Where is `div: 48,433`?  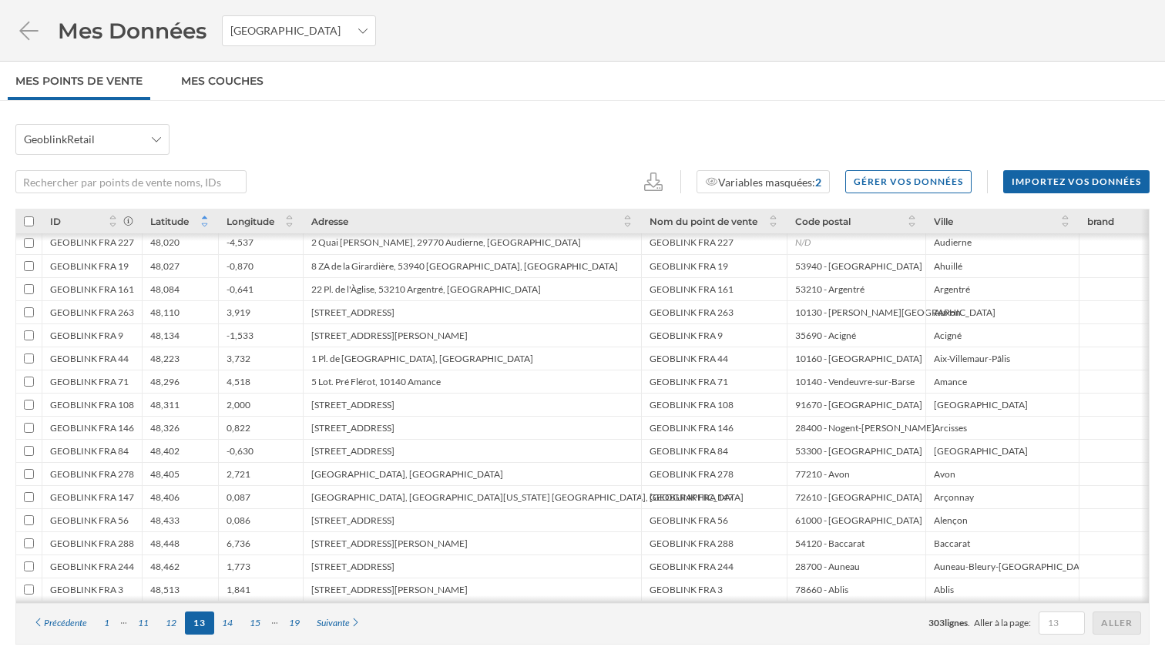
div: 48,433 is located at coordinates (165, 520).